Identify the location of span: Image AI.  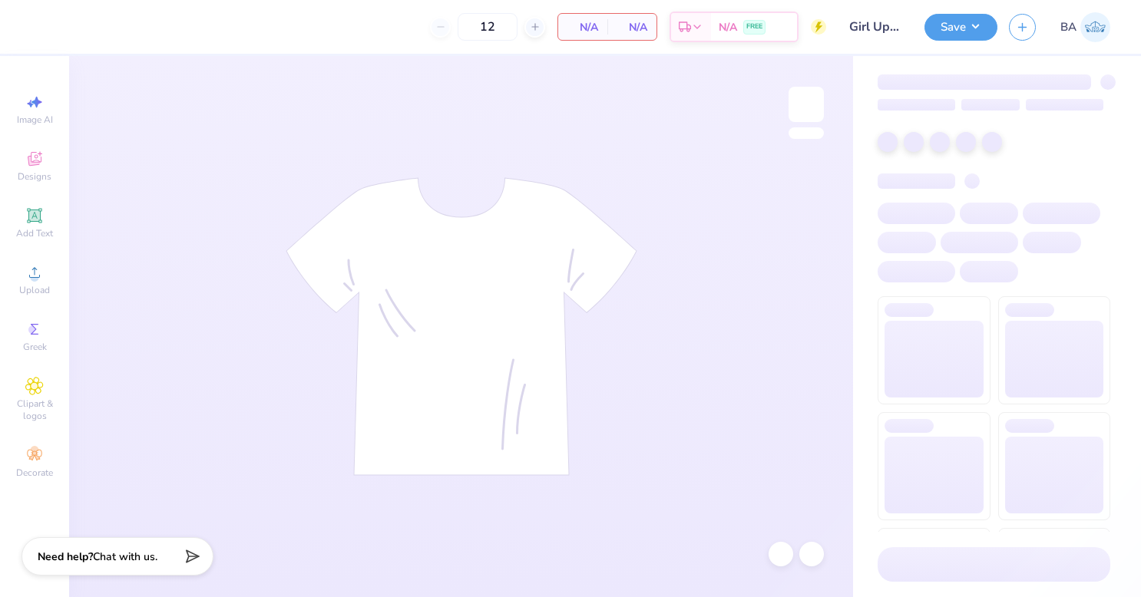
(35, 120).